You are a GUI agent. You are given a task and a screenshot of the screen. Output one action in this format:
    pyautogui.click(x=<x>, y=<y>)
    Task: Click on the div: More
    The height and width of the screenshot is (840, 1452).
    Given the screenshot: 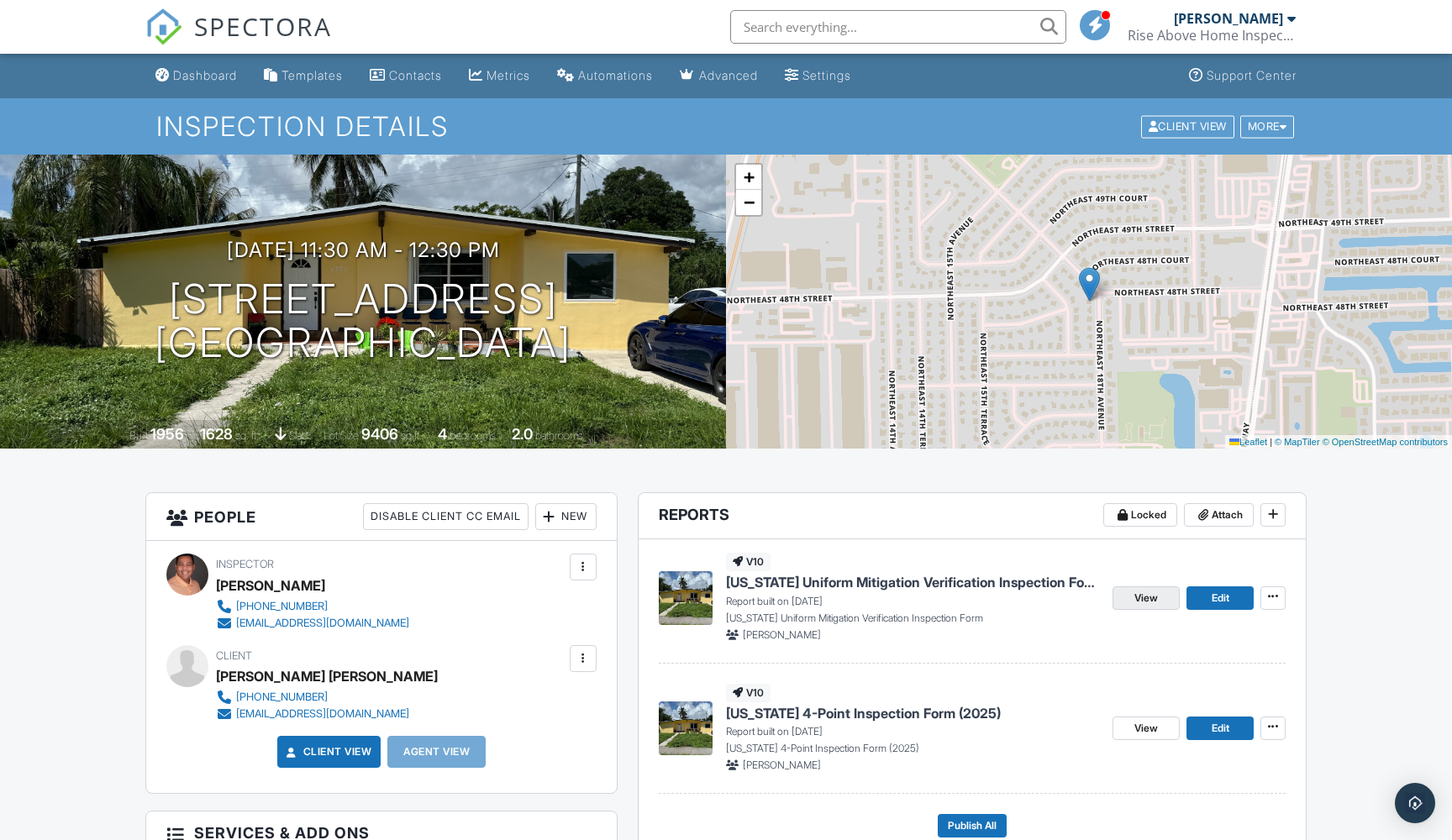 What is the action you would take?
    pyautogui.click(x=1267, y=126)
    